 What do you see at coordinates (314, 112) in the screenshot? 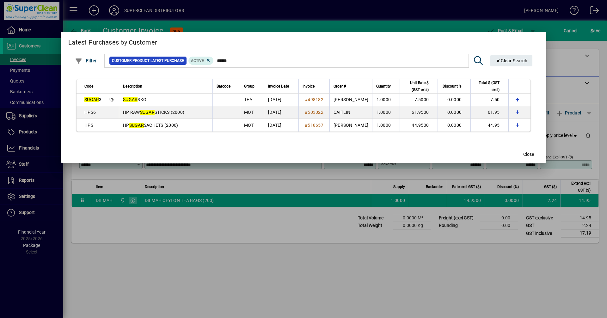
I see `a: #503022` at bounding box center [314, 112].